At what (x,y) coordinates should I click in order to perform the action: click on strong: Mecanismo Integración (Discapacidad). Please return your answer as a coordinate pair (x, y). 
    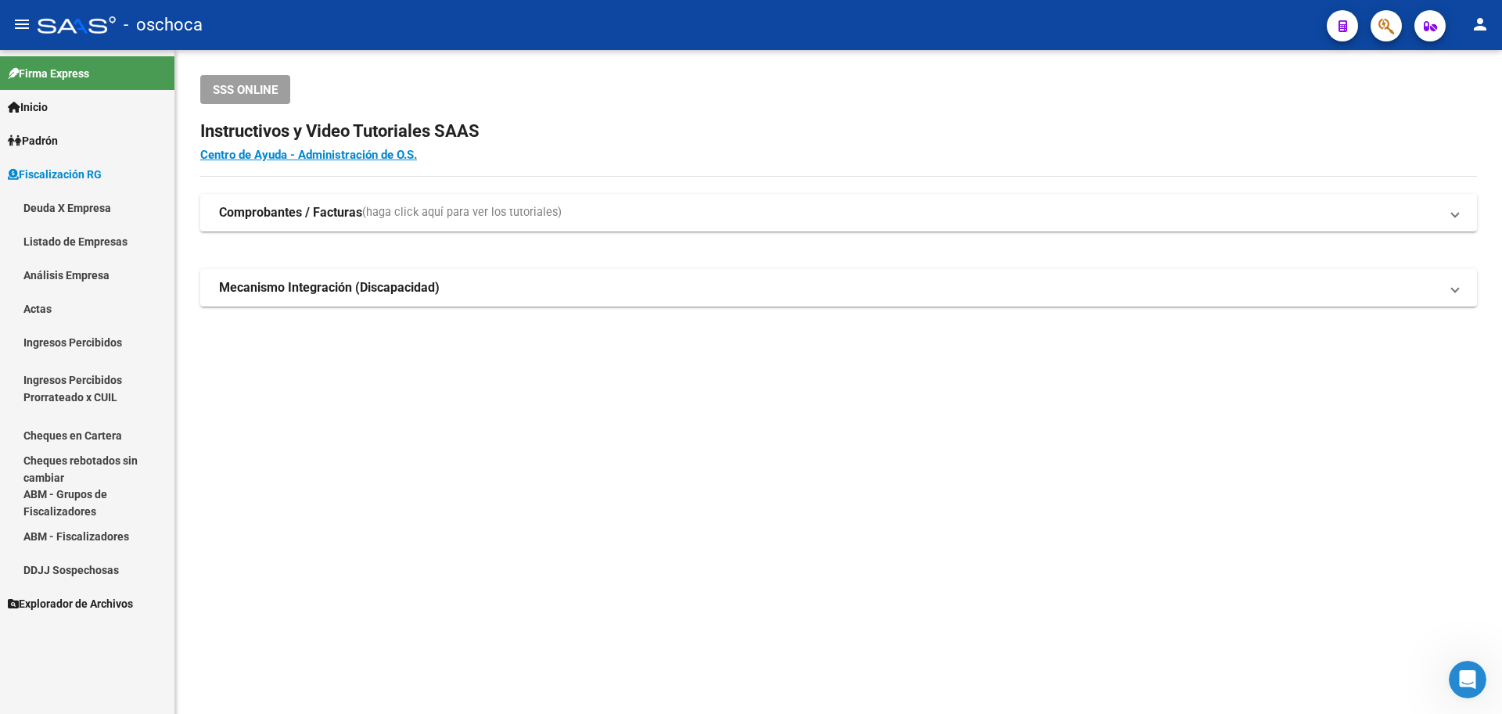
    Looking at the image, I should click on (329, 288).